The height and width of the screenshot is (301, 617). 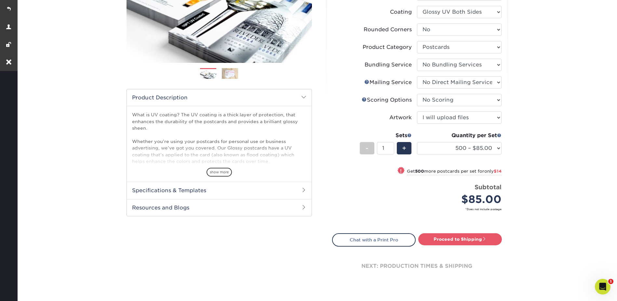 What do you see at coordinates (460, 135) in the screenshot?
I see `div: Quantity per Set` at bounding box center [460, 135].